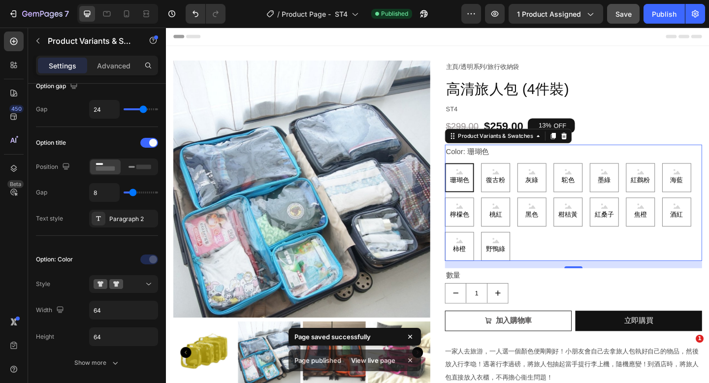 The width and height of the screenshot is (709, 383). What do you see at coordinates (367, 43) in the screenshot?
I see `a: 旅行收納袋` at bounding box center [367, 43].